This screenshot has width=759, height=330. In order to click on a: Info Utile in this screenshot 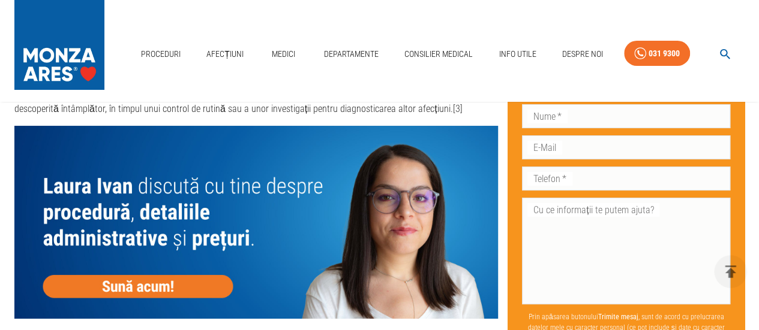, I will do `click(517, 54)`.